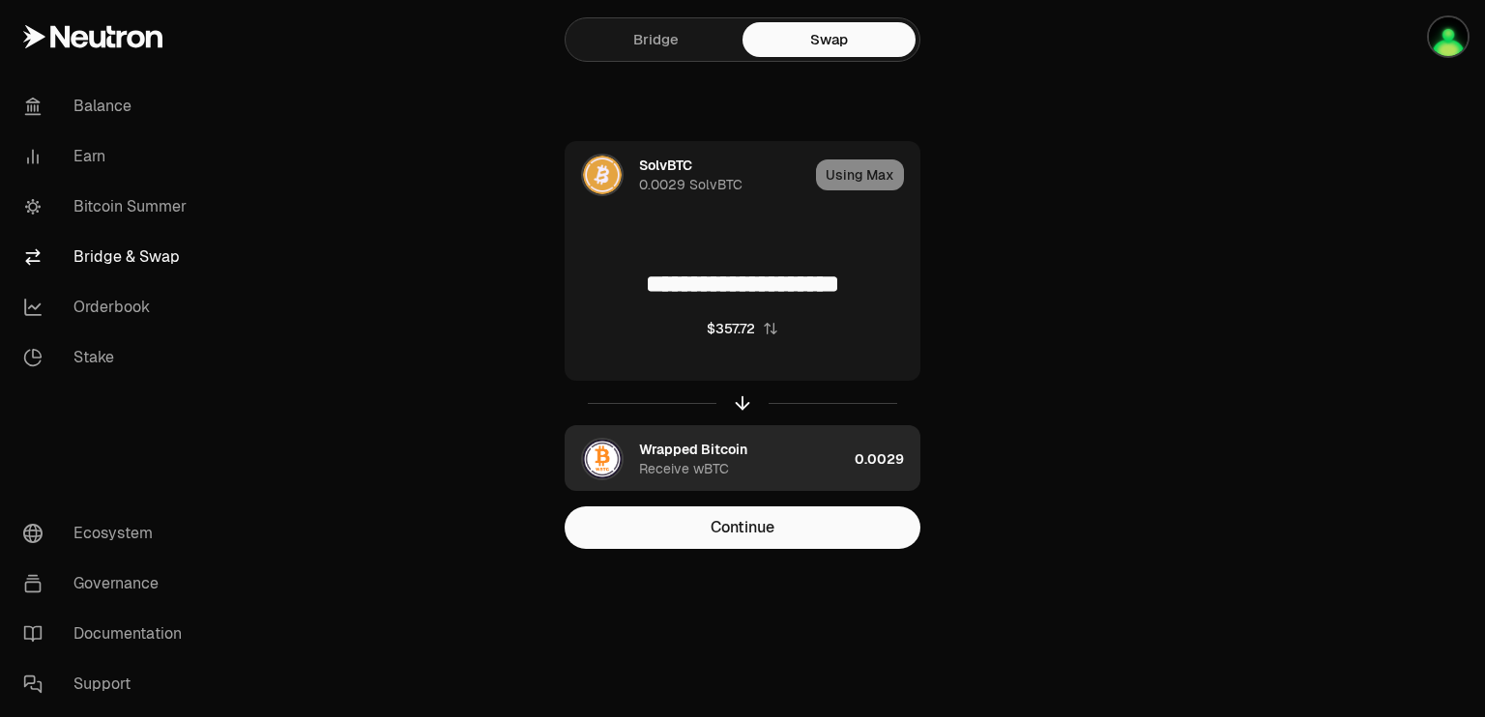 This screenshot has width=1485, height=717. I want to click on div: Receive wBTC, so click(684, 469).